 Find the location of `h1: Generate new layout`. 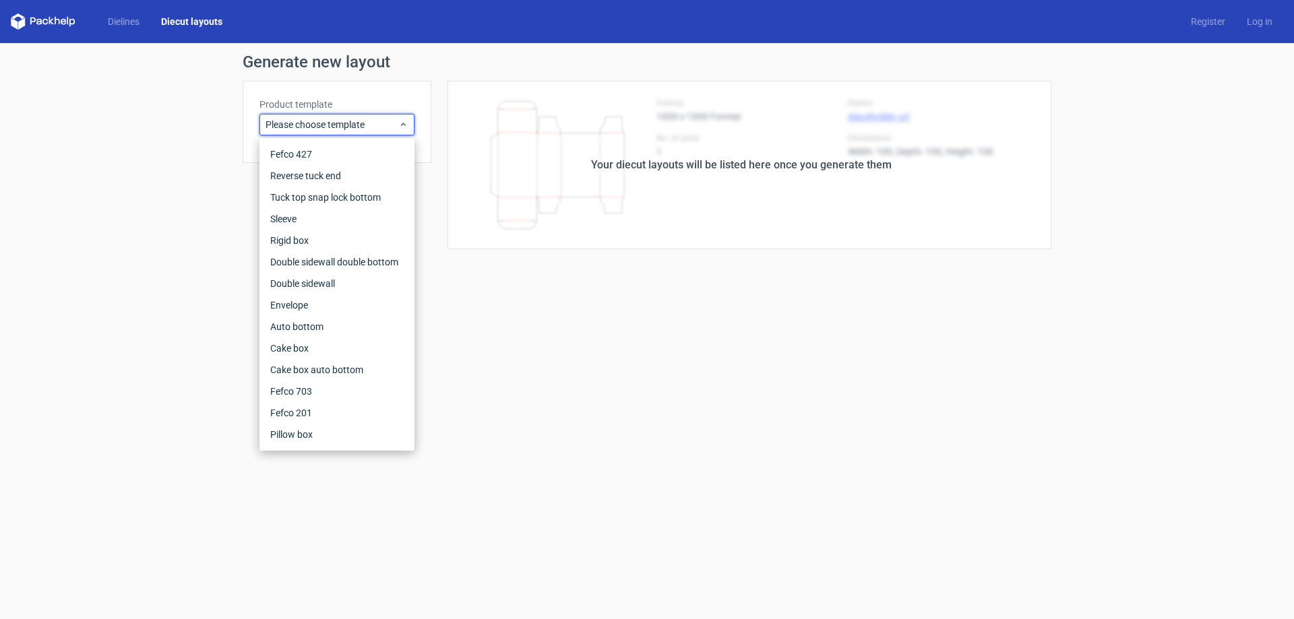

h1: Generate new layout is located at coordinates (647, 62).